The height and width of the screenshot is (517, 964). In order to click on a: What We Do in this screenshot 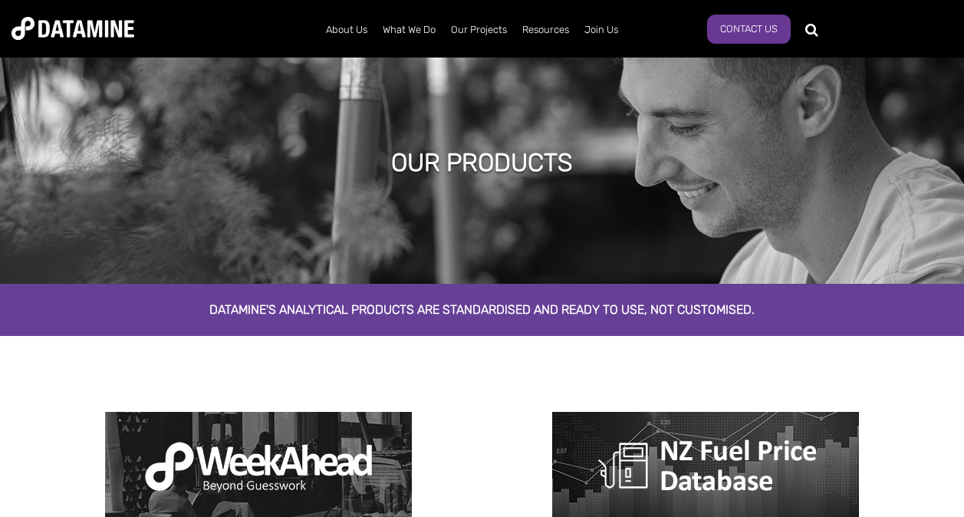, I will do `click(409, 30)`.